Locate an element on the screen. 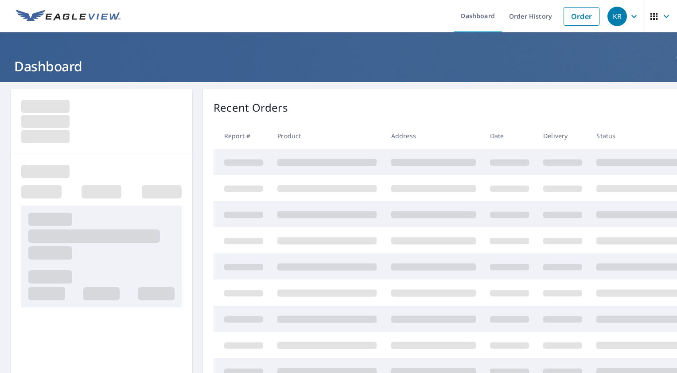 This screenshot has height=373, width=677. th: Delivery is located at coordinates (563, 136).